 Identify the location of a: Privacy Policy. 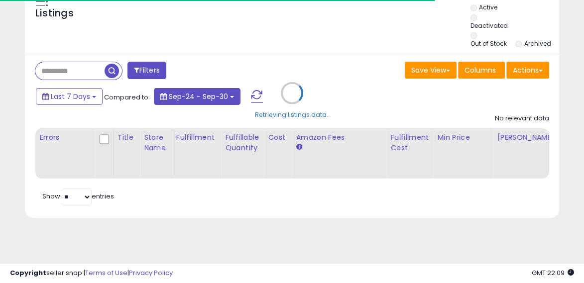
(151, 273).